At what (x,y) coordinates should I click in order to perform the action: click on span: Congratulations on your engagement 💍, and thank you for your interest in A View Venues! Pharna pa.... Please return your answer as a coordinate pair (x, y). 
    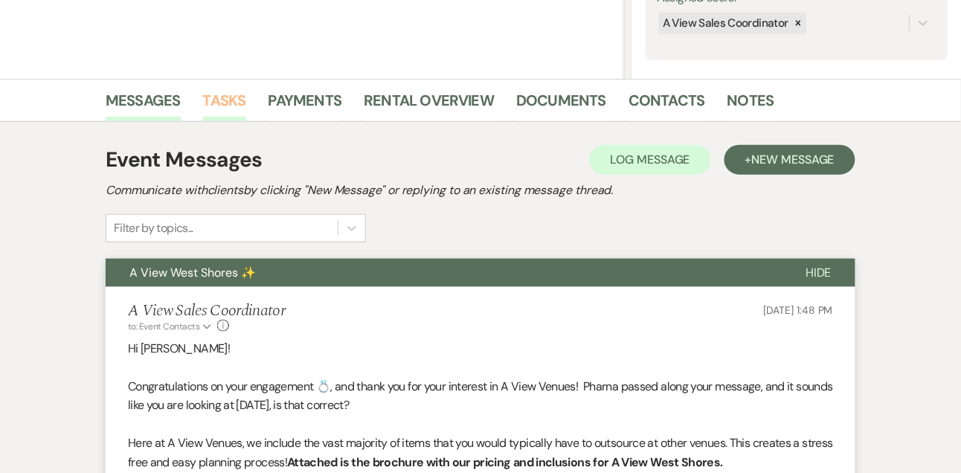
    Looking at the image, I should click on (480, 396).